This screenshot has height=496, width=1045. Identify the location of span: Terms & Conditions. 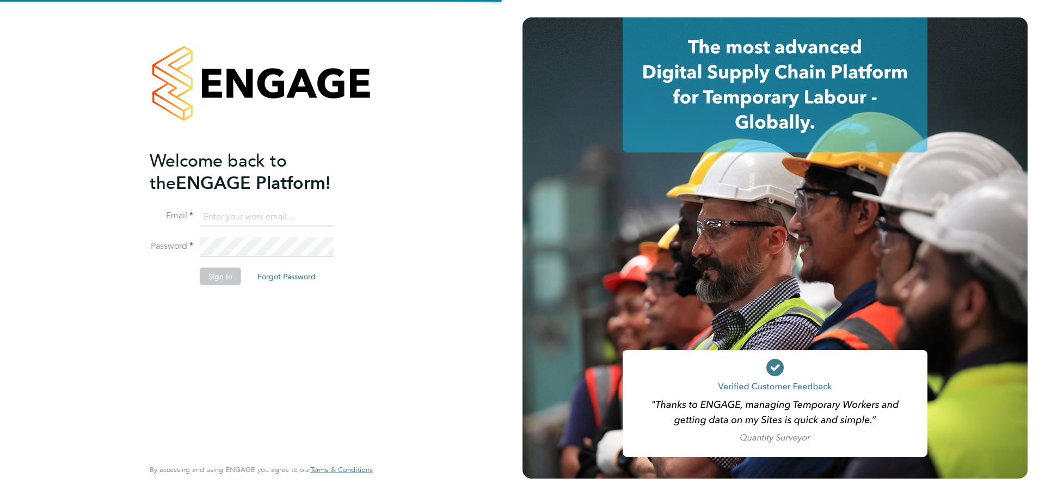
(341, 469).